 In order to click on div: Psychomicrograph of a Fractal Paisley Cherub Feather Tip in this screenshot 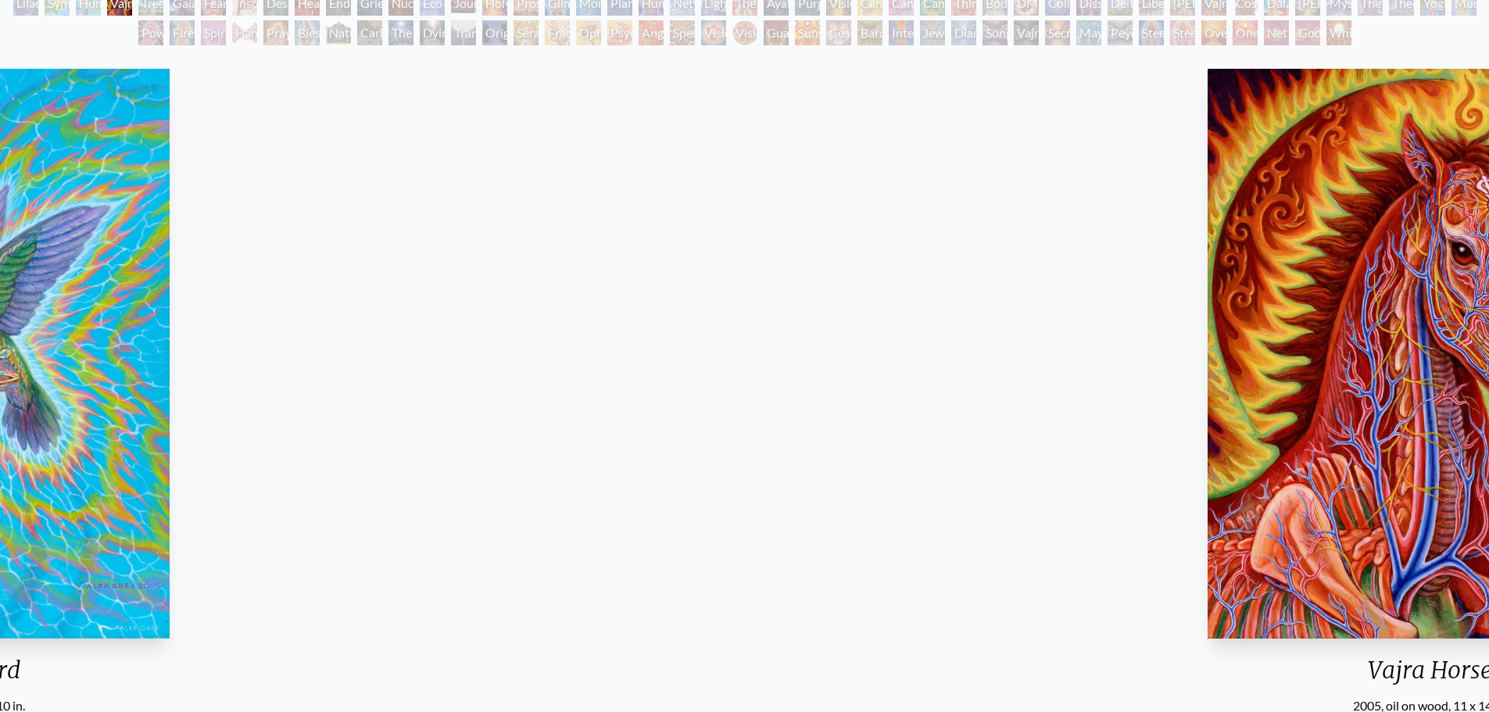, I will do `click(620, 33)`.